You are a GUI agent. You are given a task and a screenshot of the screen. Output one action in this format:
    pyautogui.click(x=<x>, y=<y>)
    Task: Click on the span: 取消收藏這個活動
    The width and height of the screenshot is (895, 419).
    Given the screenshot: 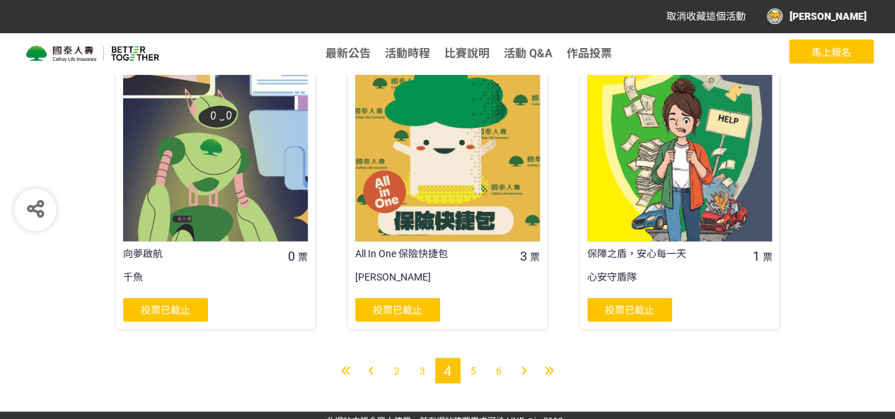 What is the action you would take?
    pyautogui.click(x=706, y=16)
    